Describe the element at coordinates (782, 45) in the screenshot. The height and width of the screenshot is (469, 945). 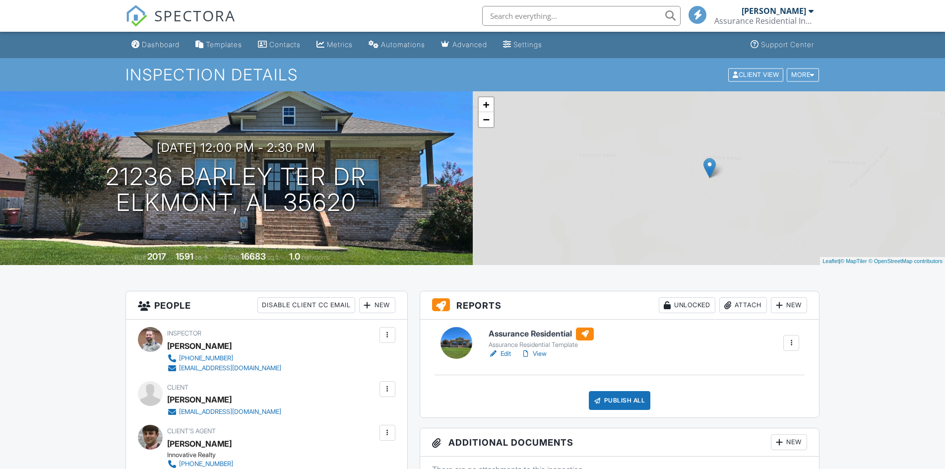
I see `a: Support Center` at that location.